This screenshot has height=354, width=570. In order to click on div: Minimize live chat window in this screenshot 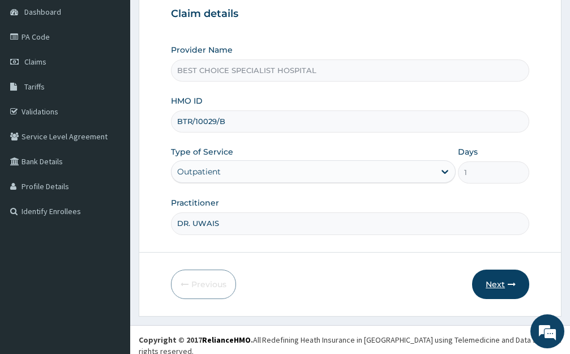, I will do `click(199, 19)`.